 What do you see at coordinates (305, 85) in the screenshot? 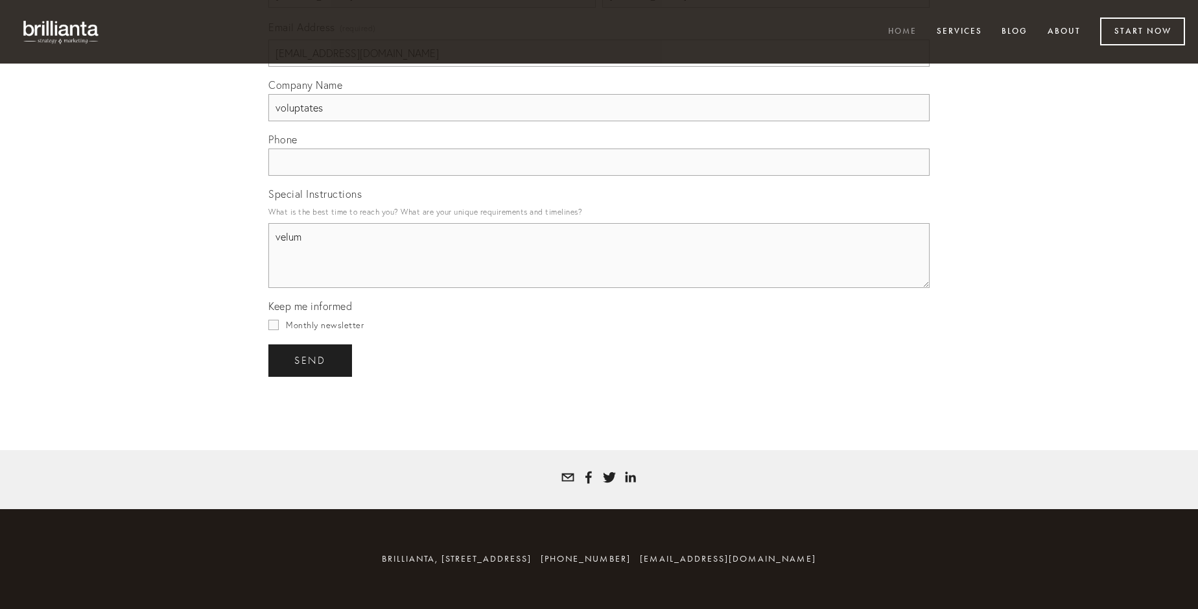
I see `span: Company Name` at bounding box center [305, 85].